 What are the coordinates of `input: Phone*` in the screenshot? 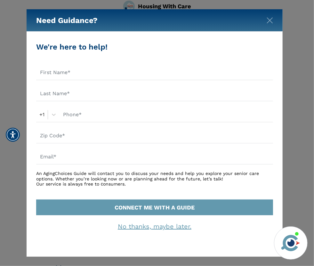 It's located at (166, 115).